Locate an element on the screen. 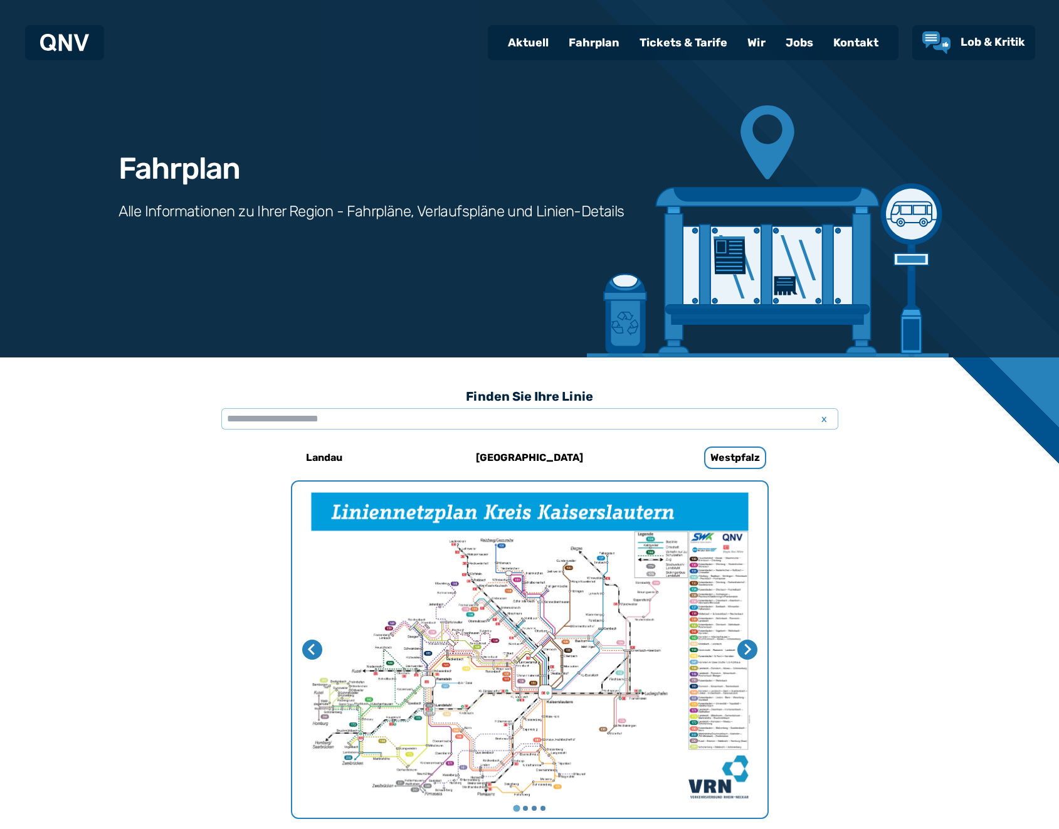 This screenshot has height=829, width=1059. div: Aktuell is located at coordinates (528, 43).